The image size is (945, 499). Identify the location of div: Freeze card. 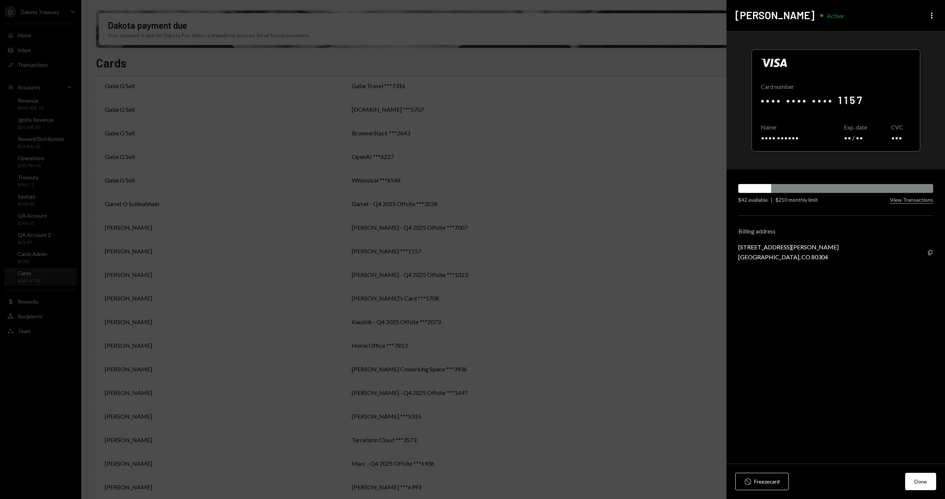
(766, 482).